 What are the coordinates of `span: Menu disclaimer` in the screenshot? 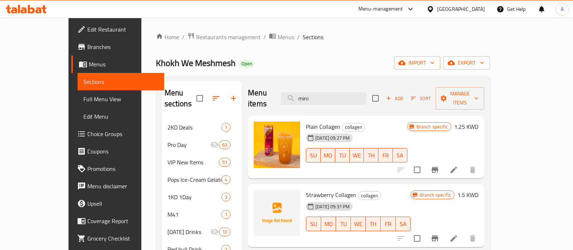 It's located at (123, 186).